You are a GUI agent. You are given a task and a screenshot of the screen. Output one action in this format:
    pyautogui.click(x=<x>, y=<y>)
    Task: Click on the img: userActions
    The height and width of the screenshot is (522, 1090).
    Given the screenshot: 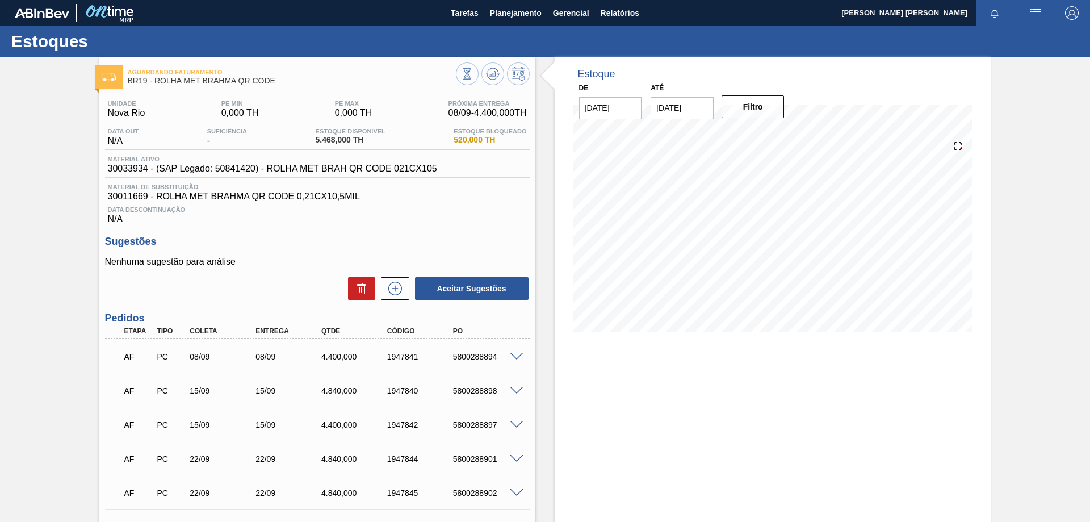 What is the action you would take?
    pyautogui.click(x=1035, y=13)
    